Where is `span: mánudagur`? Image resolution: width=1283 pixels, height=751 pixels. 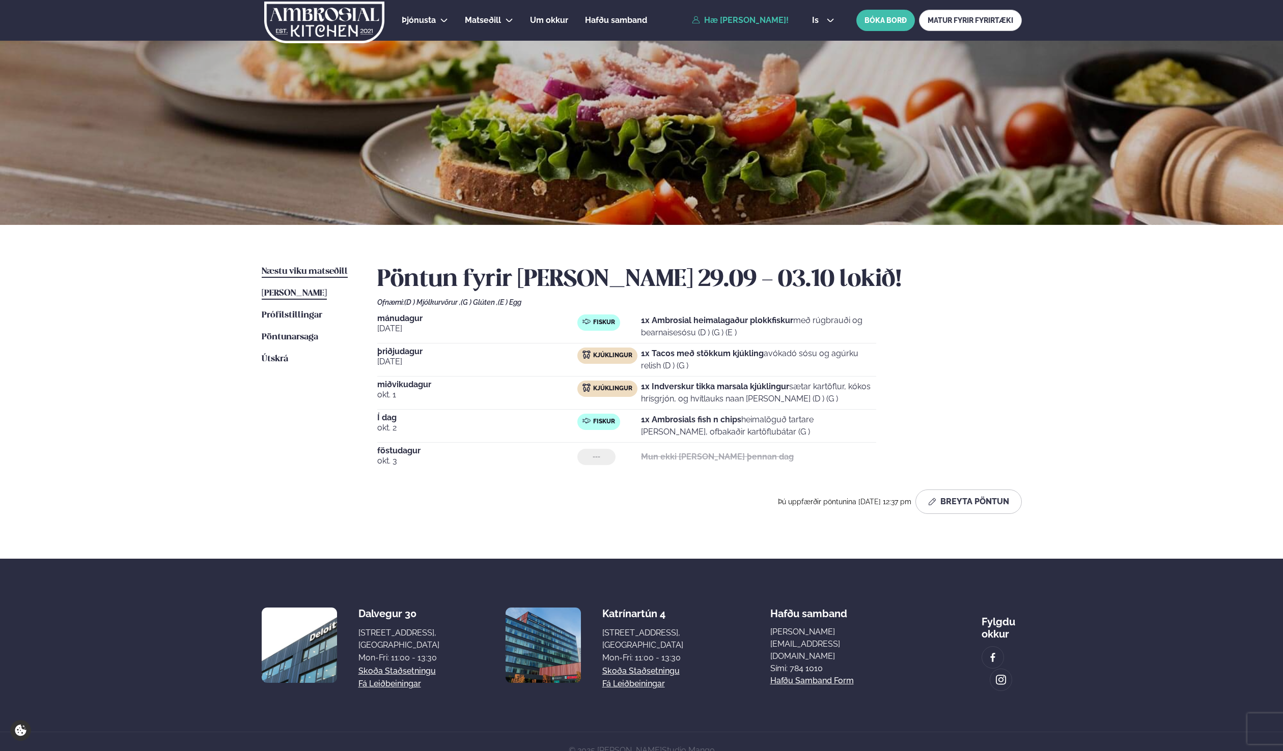
span: mánudagur is located at coordinates (477, 319).